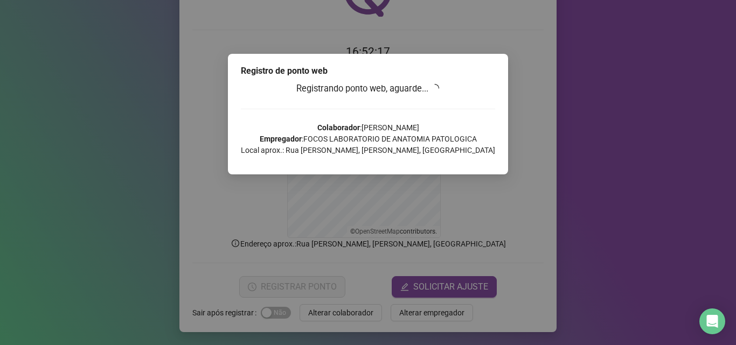 Image resolution: width=736 pixels, height=345 pixels. I want to click on strong: Empregador, so click(281, 139).